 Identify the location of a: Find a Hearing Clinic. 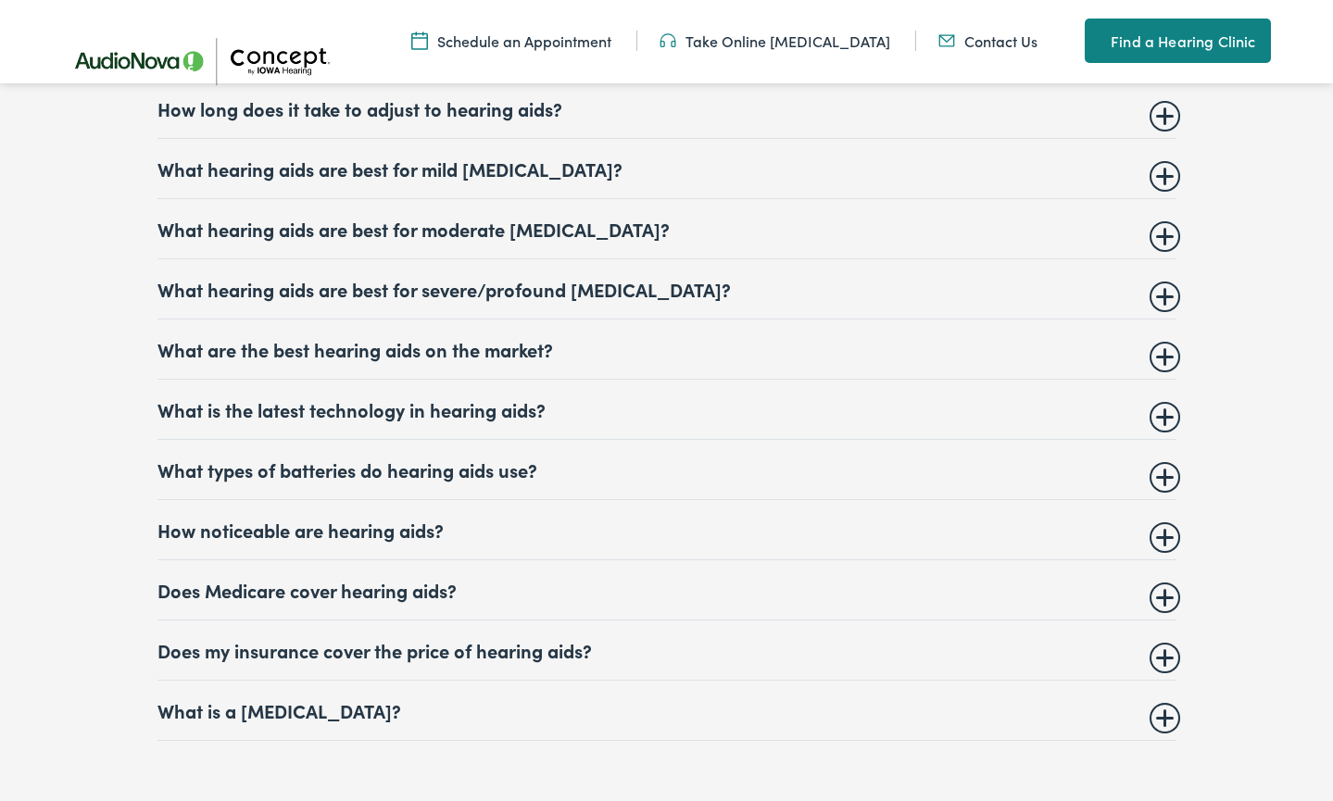
(1178, 41).